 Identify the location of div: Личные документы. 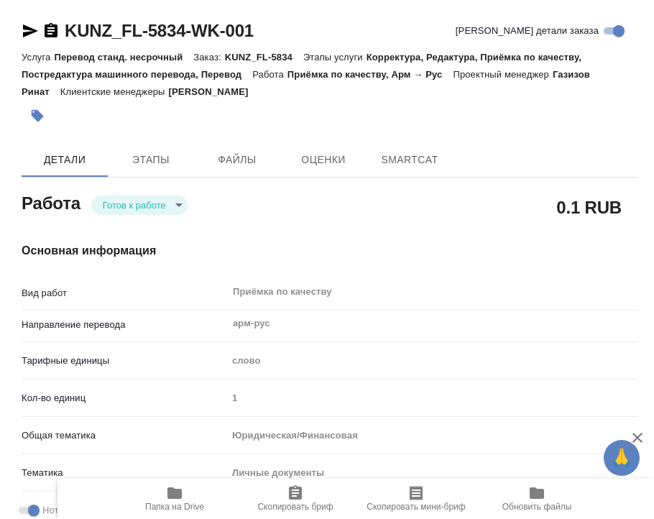
(433, 473).